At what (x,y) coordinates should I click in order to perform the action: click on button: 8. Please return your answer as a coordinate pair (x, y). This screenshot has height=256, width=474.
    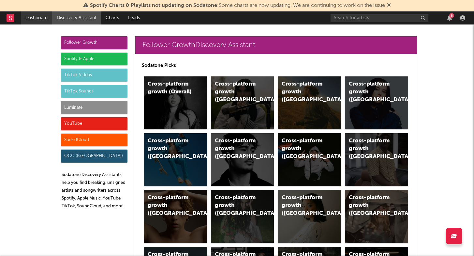
    Looking at the image, I should click on (450, 18).